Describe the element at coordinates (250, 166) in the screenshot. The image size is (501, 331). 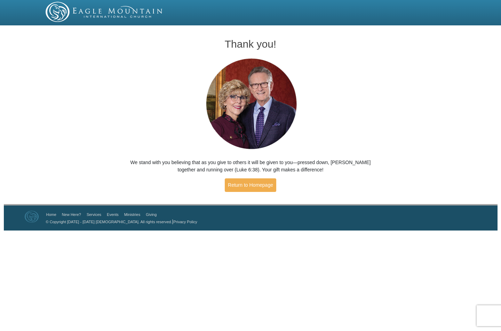
I see `p: We stand with you believing that as you give to others it will be given to you—pressed down, [PER...` at that location.